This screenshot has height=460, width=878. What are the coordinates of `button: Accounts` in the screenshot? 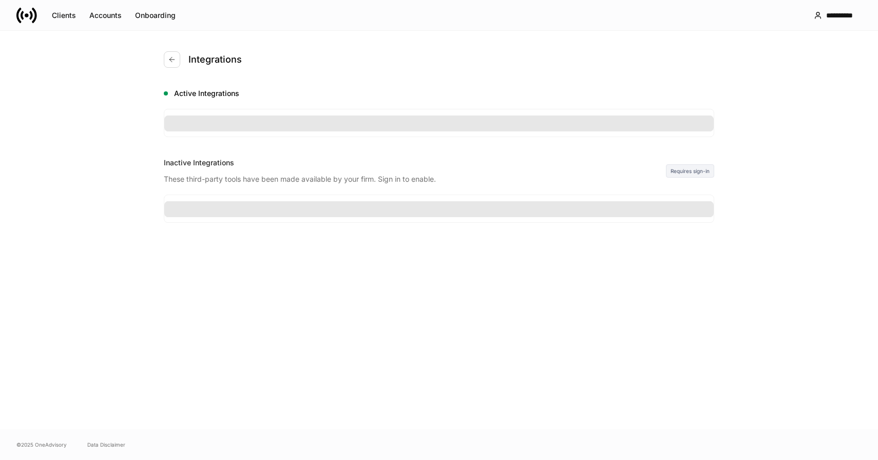 It's located at (105, 15).